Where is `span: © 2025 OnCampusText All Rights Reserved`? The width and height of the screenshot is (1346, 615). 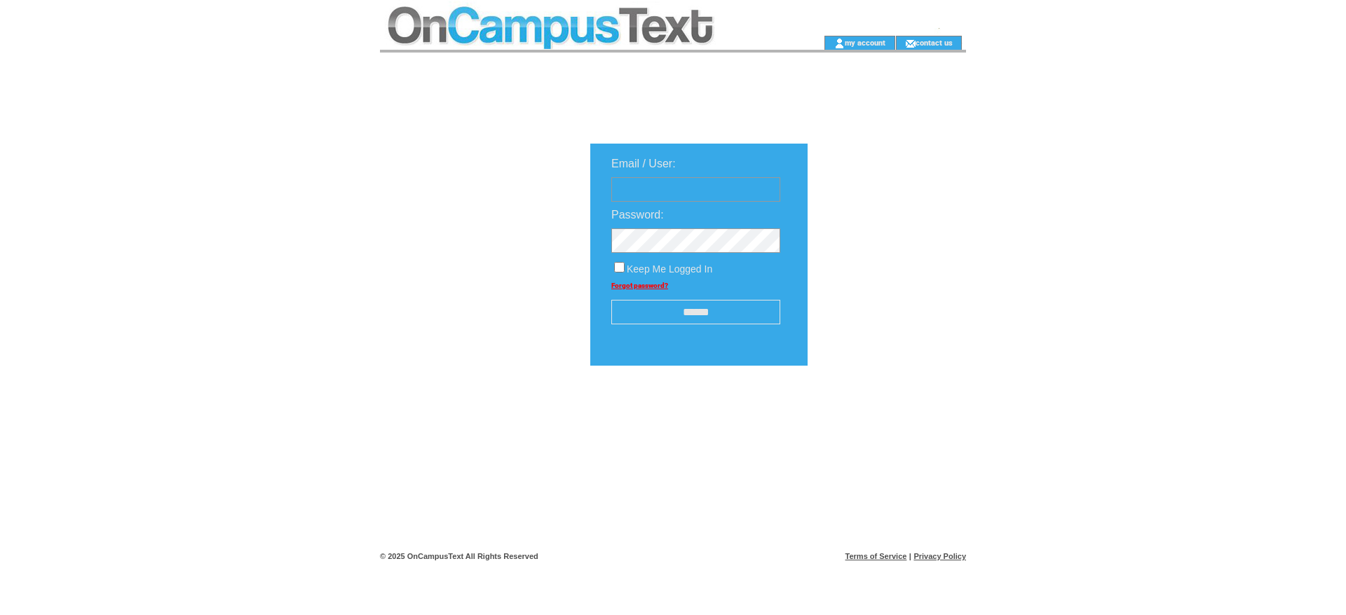 span: © 2025 OnCampusText All Rights Reserved is located at coordinates (459, 557).